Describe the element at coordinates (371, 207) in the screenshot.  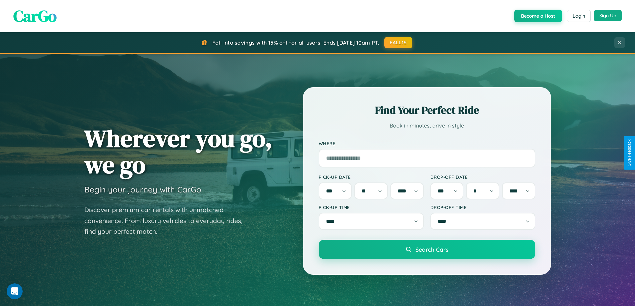
I see `label: Pick-up Time` at that location.